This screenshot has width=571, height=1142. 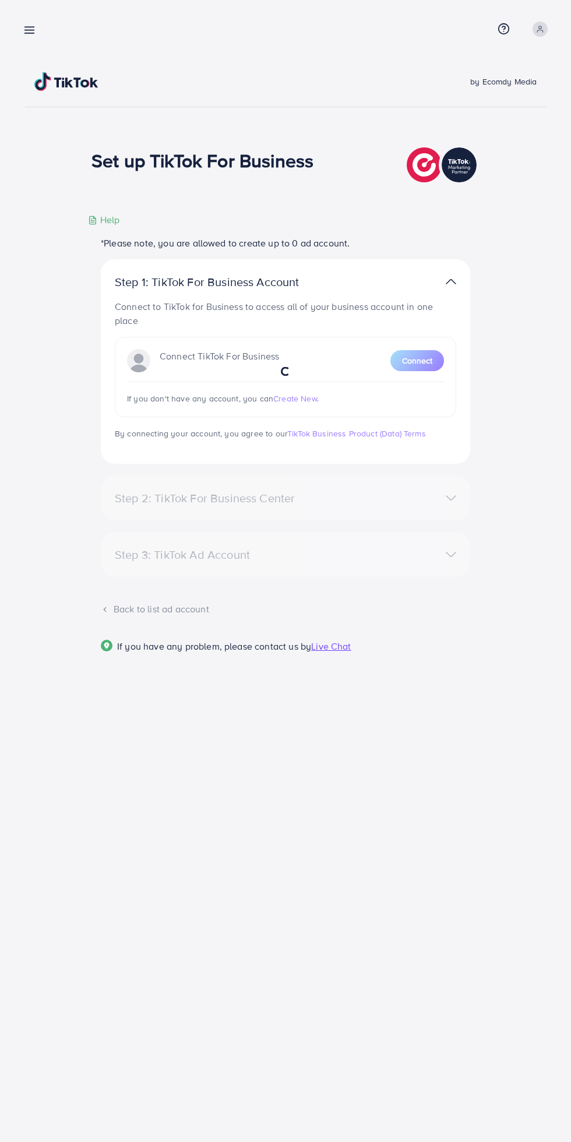 I want to click on span: Live Chat, so click(x=331, y=646).